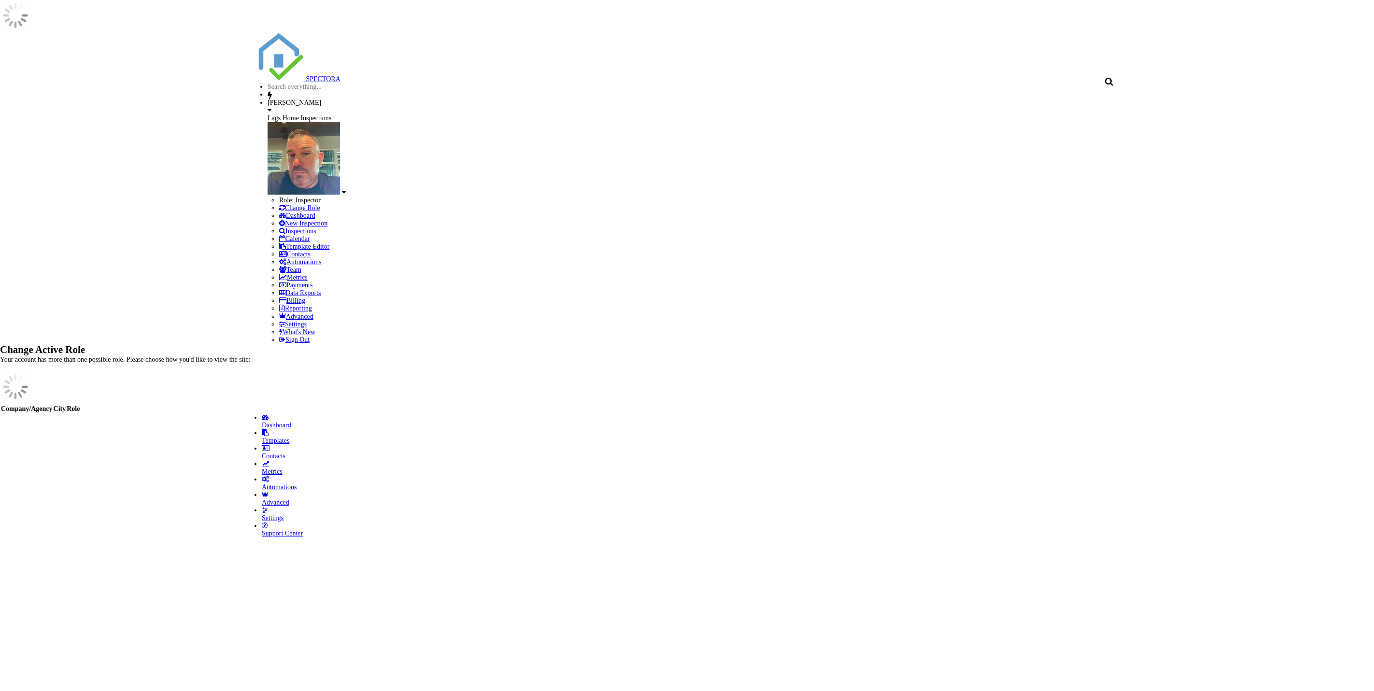 This screenshot has width=1374, height=691. Describe the element at coordinates (295, 239) in the screenshot. I see `a: Calendar` at that location.